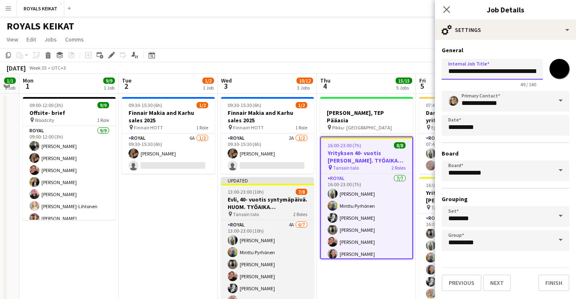  I want to click on span: 13:00-23:00 (10h), so click(246, 192).